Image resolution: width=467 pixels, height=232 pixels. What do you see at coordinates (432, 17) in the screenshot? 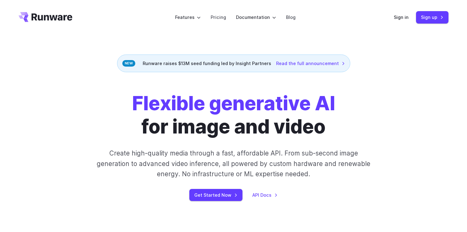
I see `a: Sign up` at bounding box center [432, 17].